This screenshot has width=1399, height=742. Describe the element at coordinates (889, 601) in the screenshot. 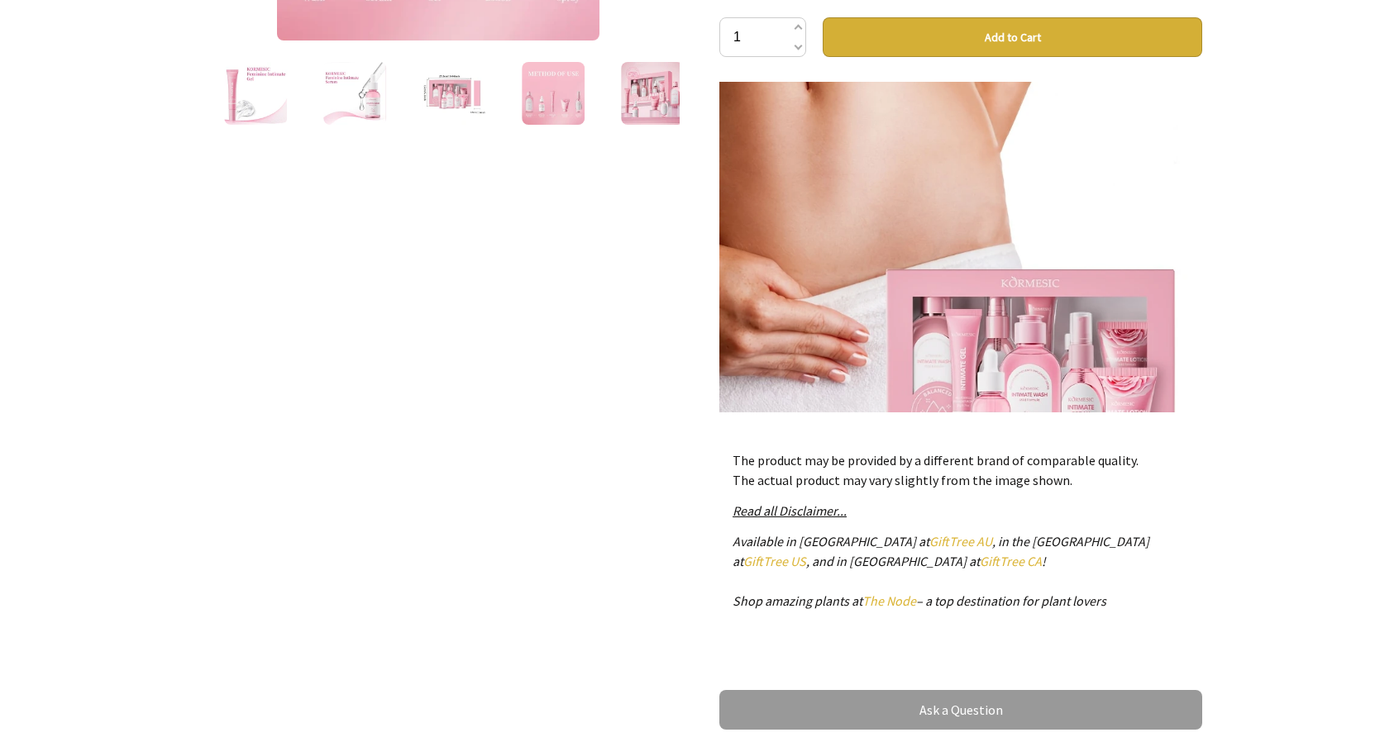

I see `a: The Node` at that location.